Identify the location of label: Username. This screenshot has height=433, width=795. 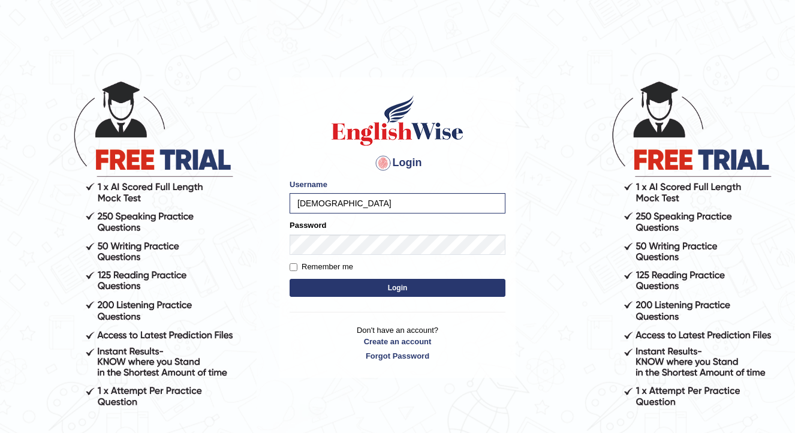
(308, 184).